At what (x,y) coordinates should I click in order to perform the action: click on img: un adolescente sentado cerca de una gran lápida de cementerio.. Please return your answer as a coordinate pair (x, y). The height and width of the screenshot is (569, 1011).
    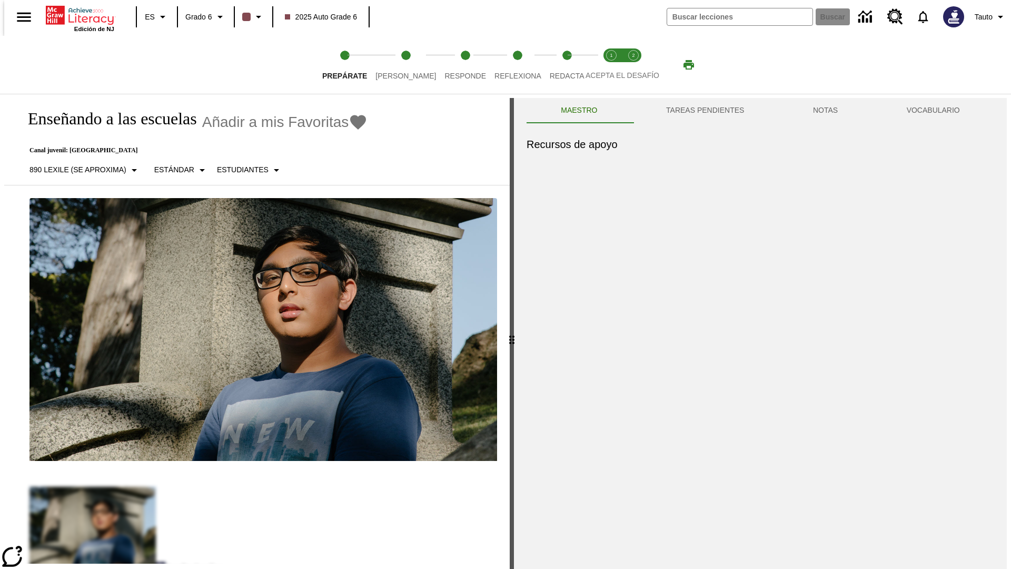
    Looking at the image, I should click on (263, 330).